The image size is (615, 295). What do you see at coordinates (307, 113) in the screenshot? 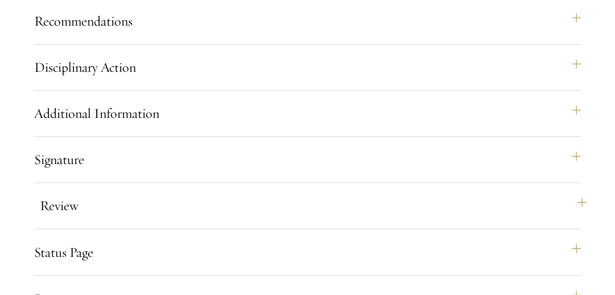
I see `button: Additional Information` at bounding box center [307, 113].